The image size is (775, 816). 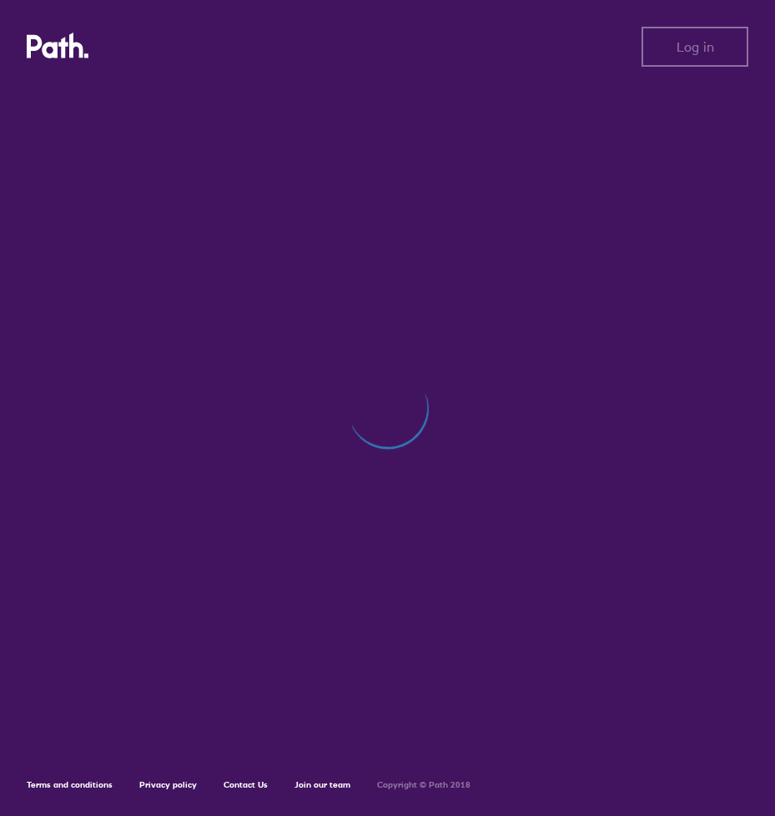 I want to click on button: Log in, so click(x=695, y=47).